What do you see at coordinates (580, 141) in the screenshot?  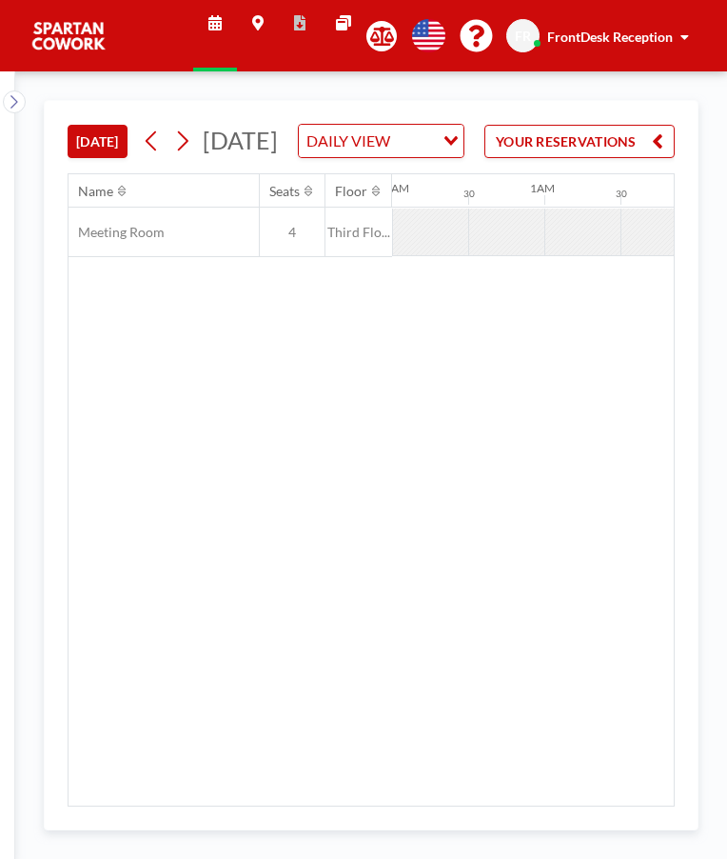 I see `button: YOUR RESERVATIONS` at bounding box center [580, 141].